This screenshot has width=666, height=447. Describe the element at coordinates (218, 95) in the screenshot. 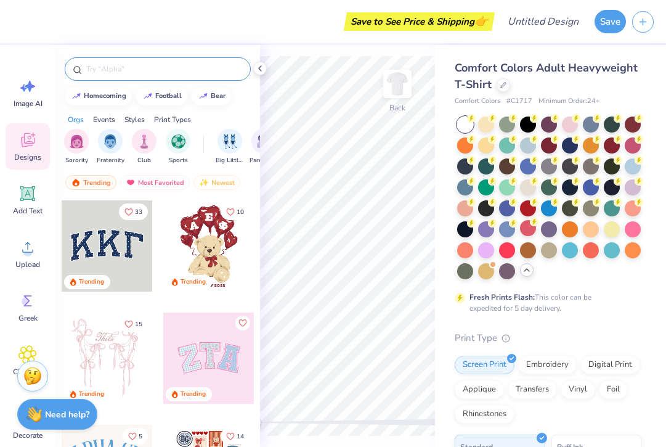

I see `div: bear` at that location.